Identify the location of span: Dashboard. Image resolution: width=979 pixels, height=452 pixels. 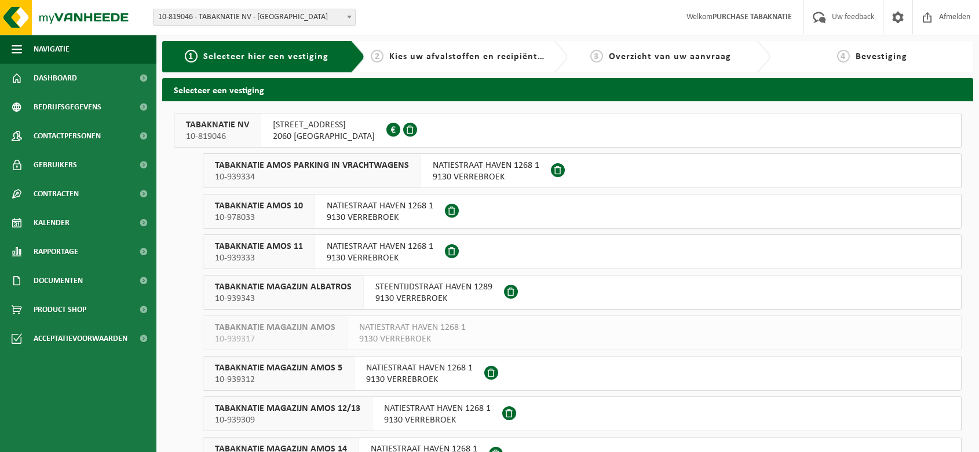
(55, 78).